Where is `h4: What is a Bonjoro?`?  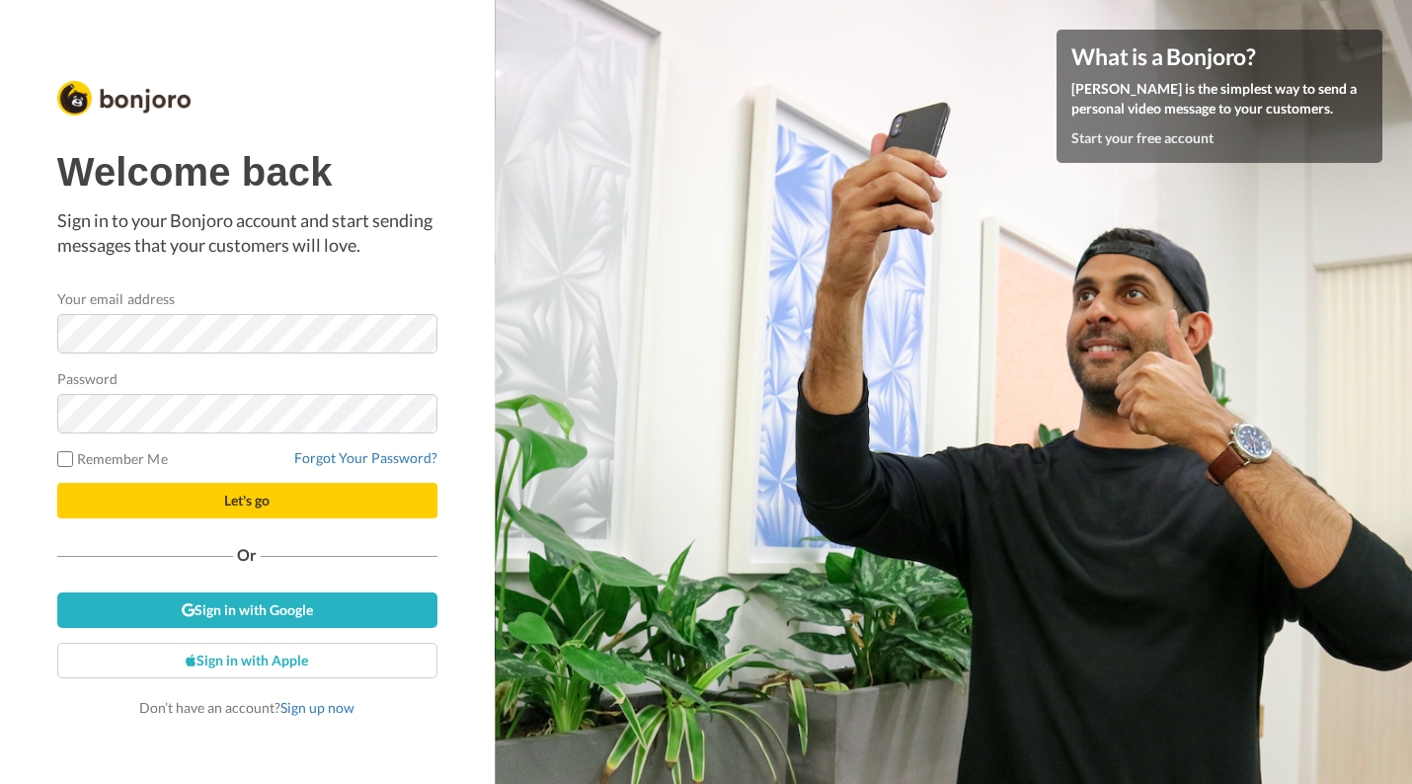 h4: What is a Bonjoro? is located at coordinates (1219, 56).